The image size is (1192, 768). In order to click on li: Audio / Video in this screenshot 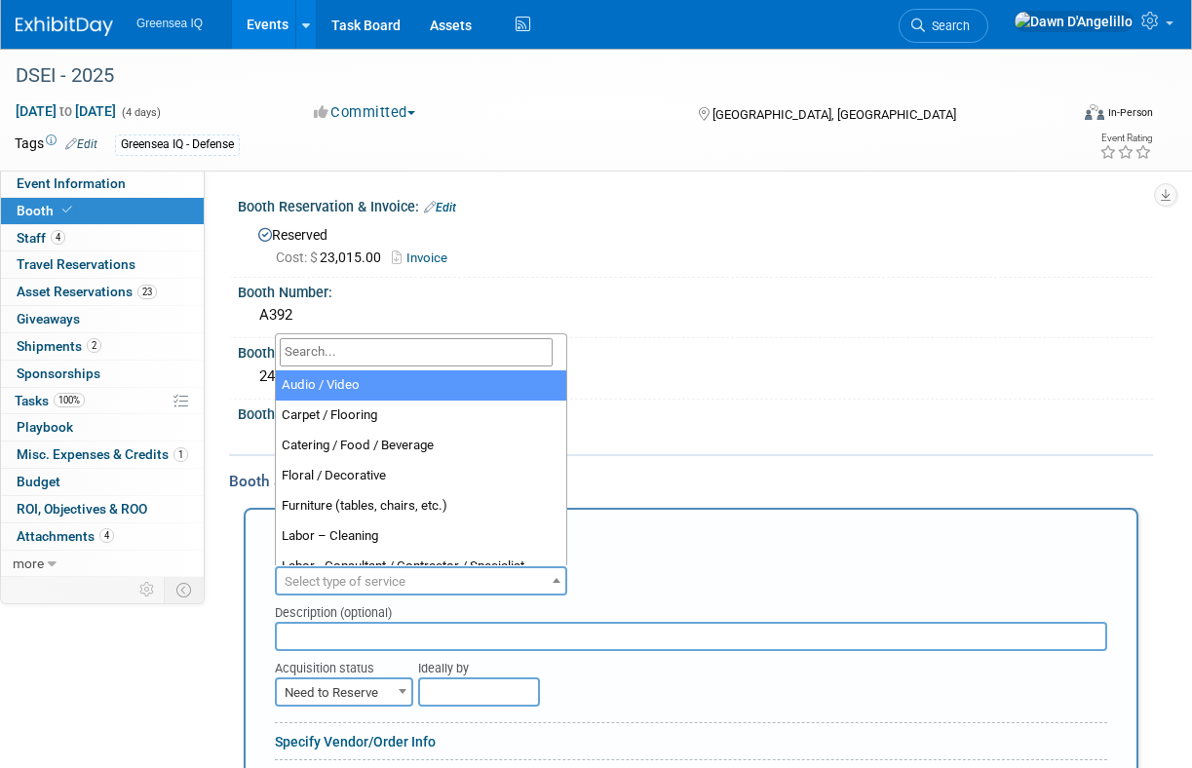, I will do `click(421, 385)`.